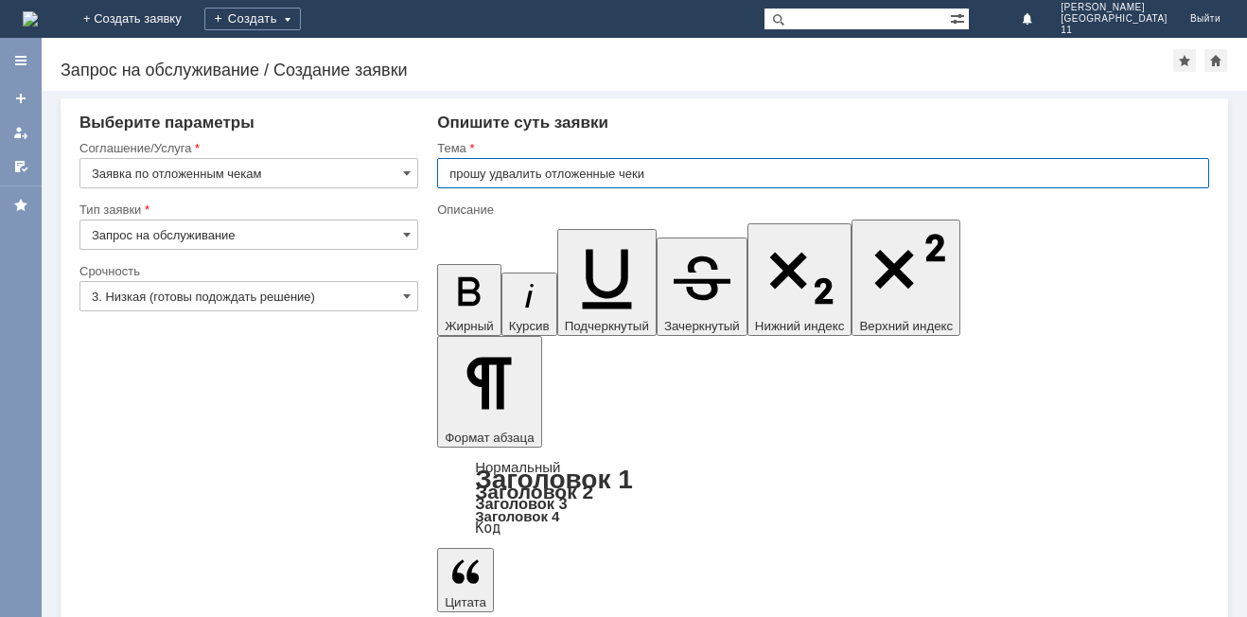 The image size is (1247, 617). I want to click on a: Мои согласования, so click(21, 167).